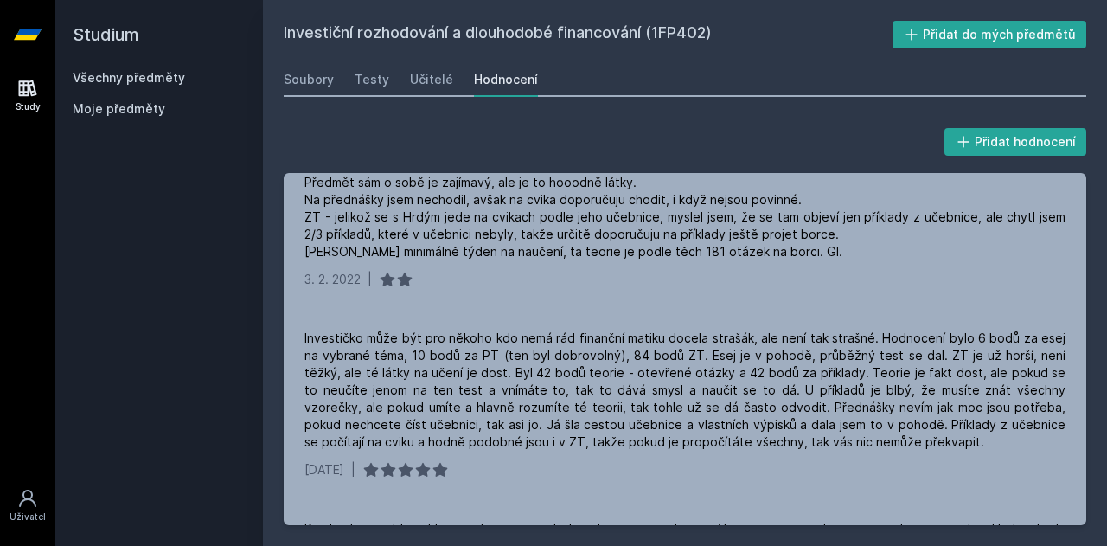 This screenshot has height=546, width=1107. What do you see at coordinates (588, 35) in the screenshot?
I see `h2: Investiční rozhodování a dlouhodobé financování (1FP402)` at bounding box center [588, 35].